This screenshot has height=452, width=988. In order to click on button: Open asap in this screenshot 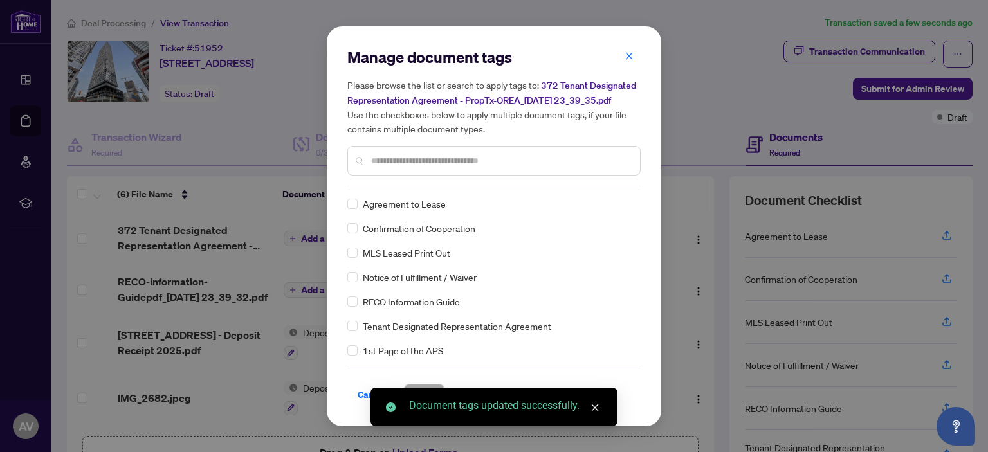, I will do `click(956, 426)`.